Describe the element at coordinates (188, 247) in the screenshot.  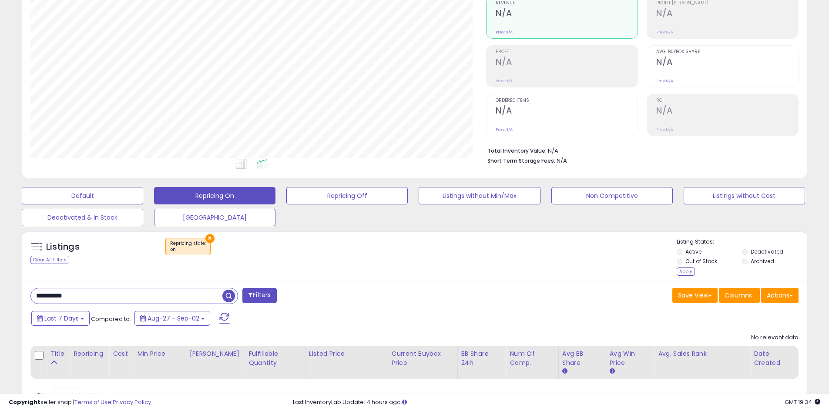
I see `span: Repricing state :` at that location.